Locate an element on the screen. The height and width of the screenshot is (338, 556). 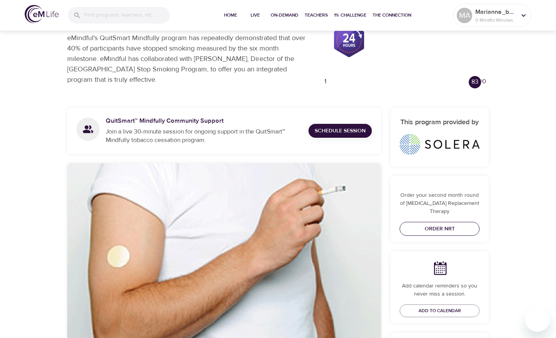
span: Teachers is located at coordinates (316, 15).